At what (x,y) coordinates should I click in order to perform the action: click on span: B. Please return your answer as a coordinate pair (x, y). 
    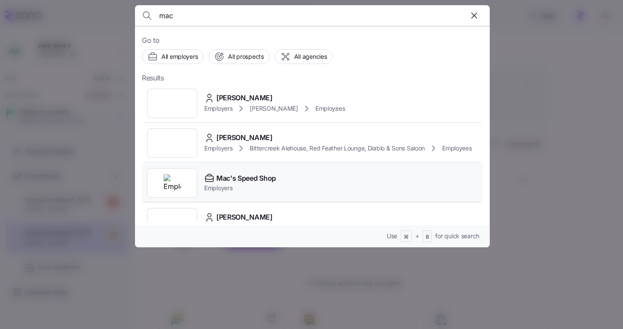
    Looking at the image, I should click on (428, 237).